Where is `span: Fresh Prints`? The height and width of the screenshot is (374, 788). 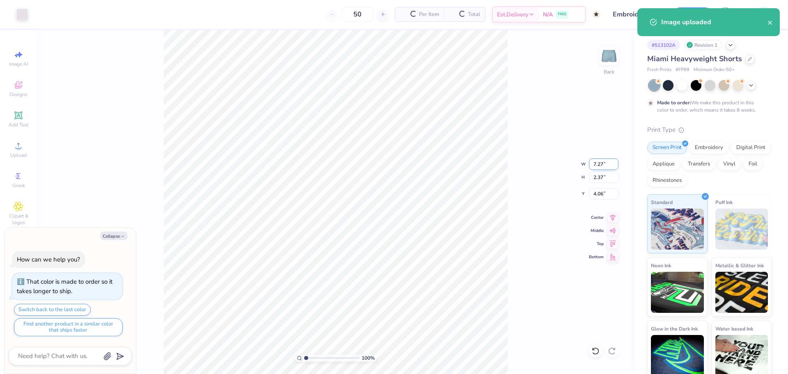
span: Fresh Prints is located at coordinates (659, 70).